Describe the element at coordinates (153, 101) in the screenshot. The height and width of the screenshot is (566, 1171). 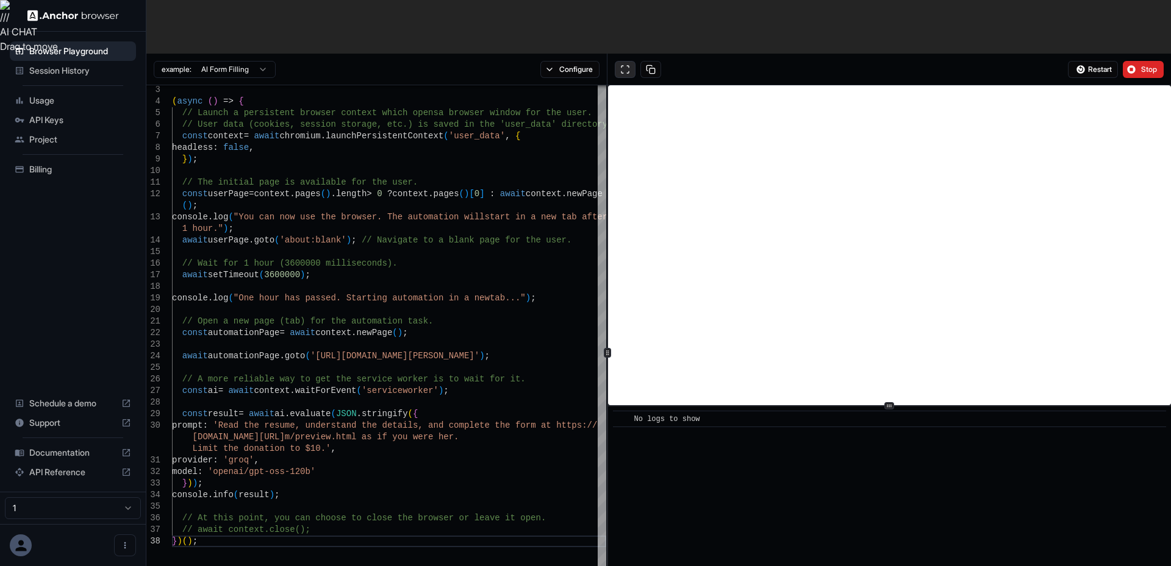
I see `div: 4` at that location.